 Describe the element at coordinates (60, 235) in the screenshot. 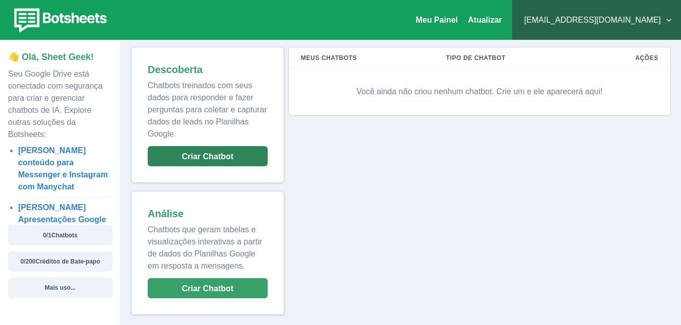

I see `button: 0/1Chatbots` at that location.